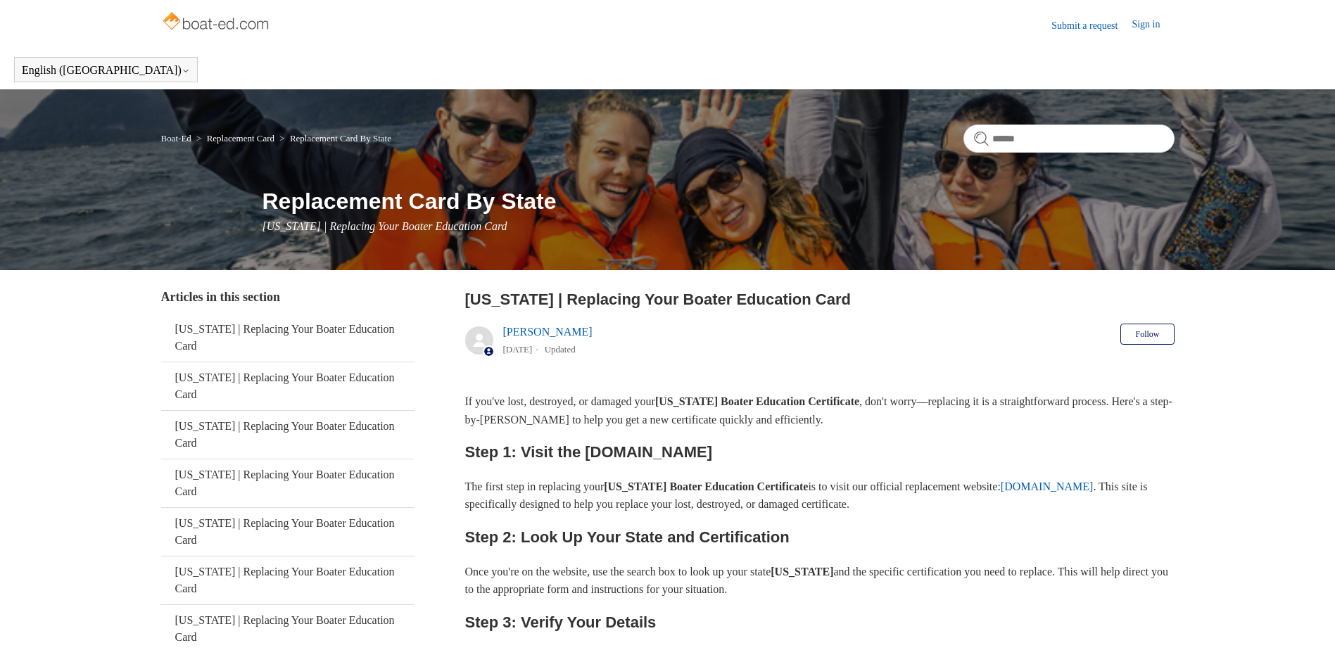  Describe the element at coordinates (820, 537) in the screenshot. I see `h2: Step 2: Look Up Your State and Certification` at that location.